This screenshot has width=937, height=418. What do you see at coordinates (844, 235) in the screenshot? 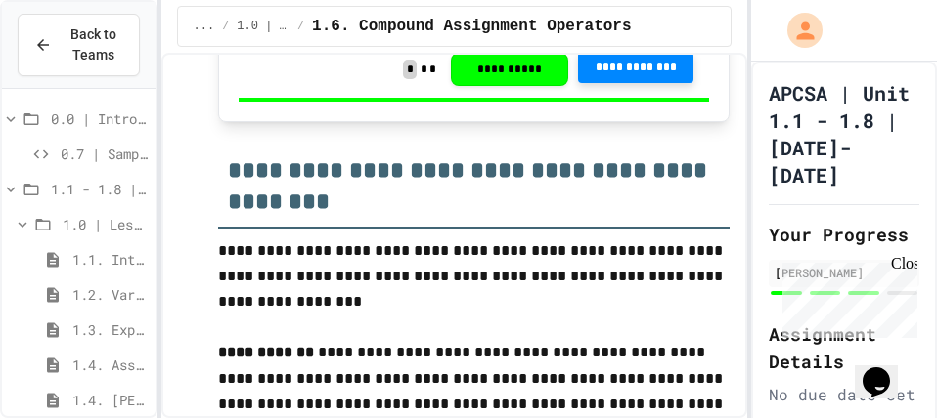
I see `h2: Your Progress` at bounding box center [844, 235].